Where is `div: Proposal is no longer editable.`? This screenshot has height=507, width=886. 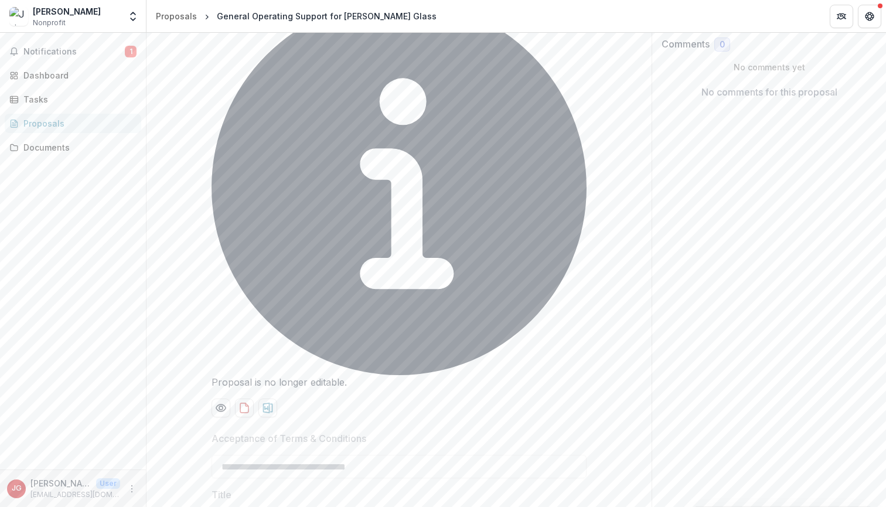 div: Proposal is no longer editable. is located at coordinates (399, 382).